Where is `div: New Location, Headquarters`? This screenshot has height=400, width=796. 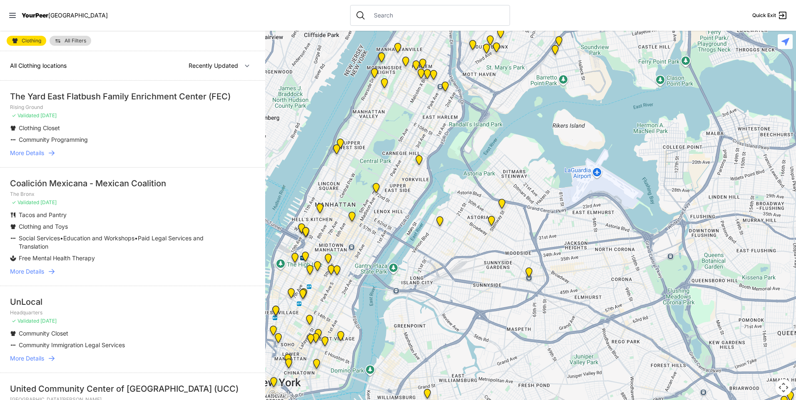 div: New Location, Headquarters is located at coordinates (310, 272).